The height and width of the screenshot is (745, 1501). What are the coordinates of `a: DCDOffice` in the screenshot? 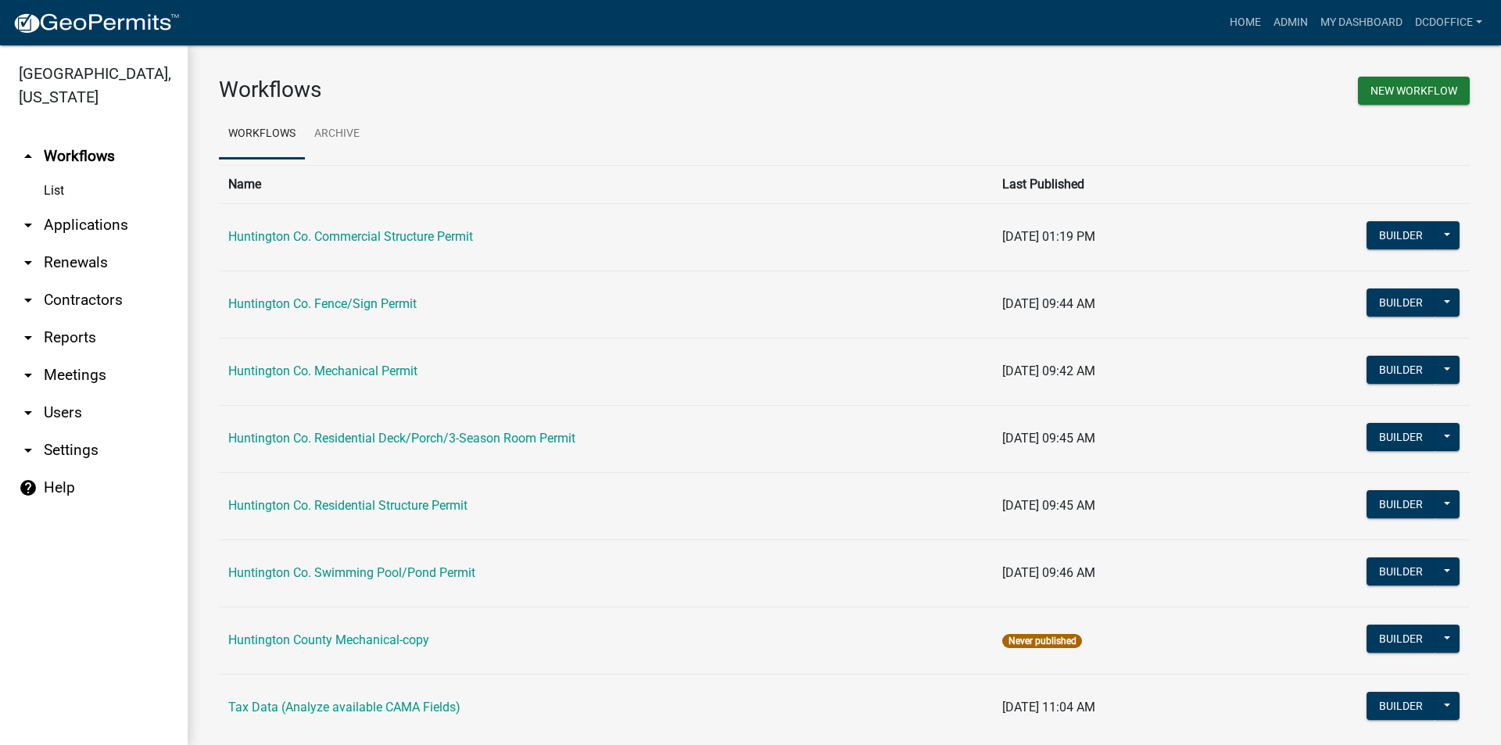 It's located at (1448, 23).